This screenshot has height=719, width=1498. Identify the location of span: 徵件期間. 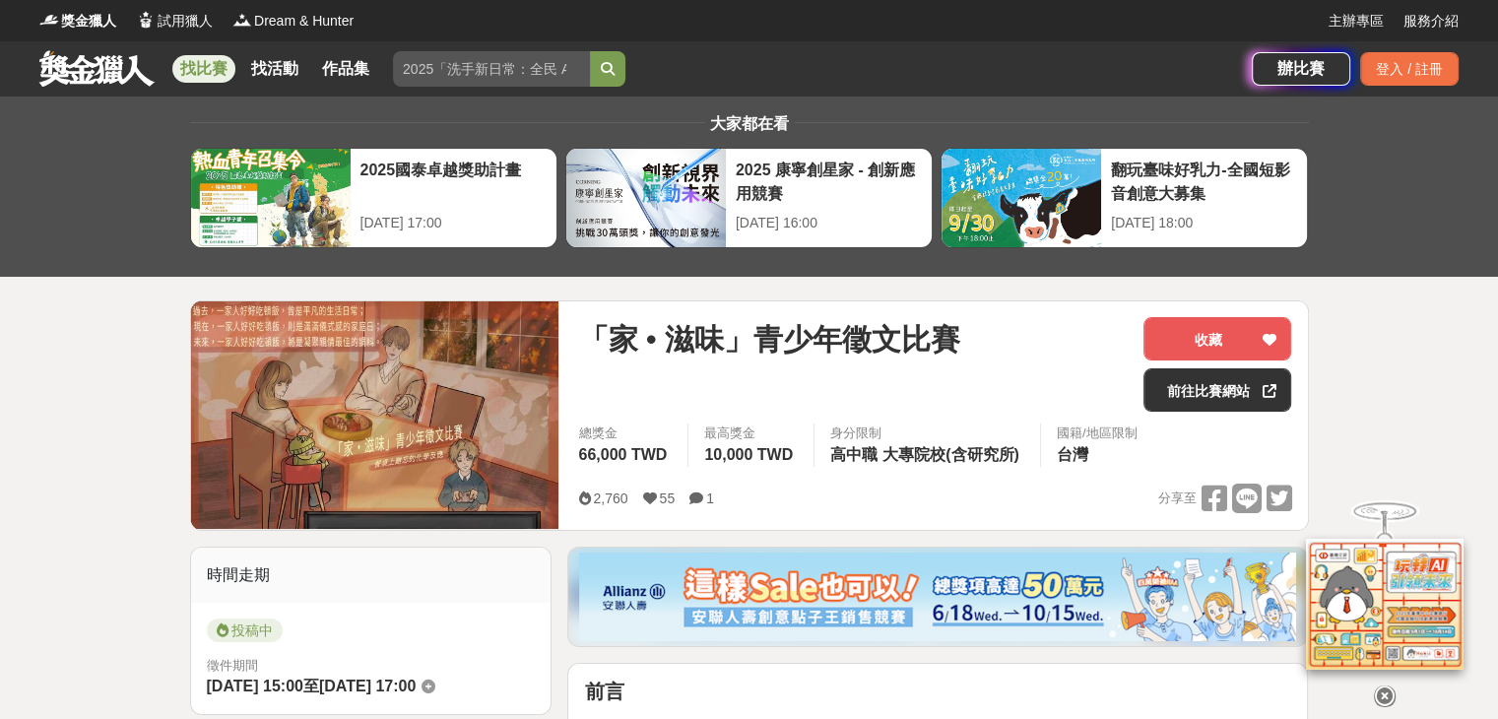
(233, 665).